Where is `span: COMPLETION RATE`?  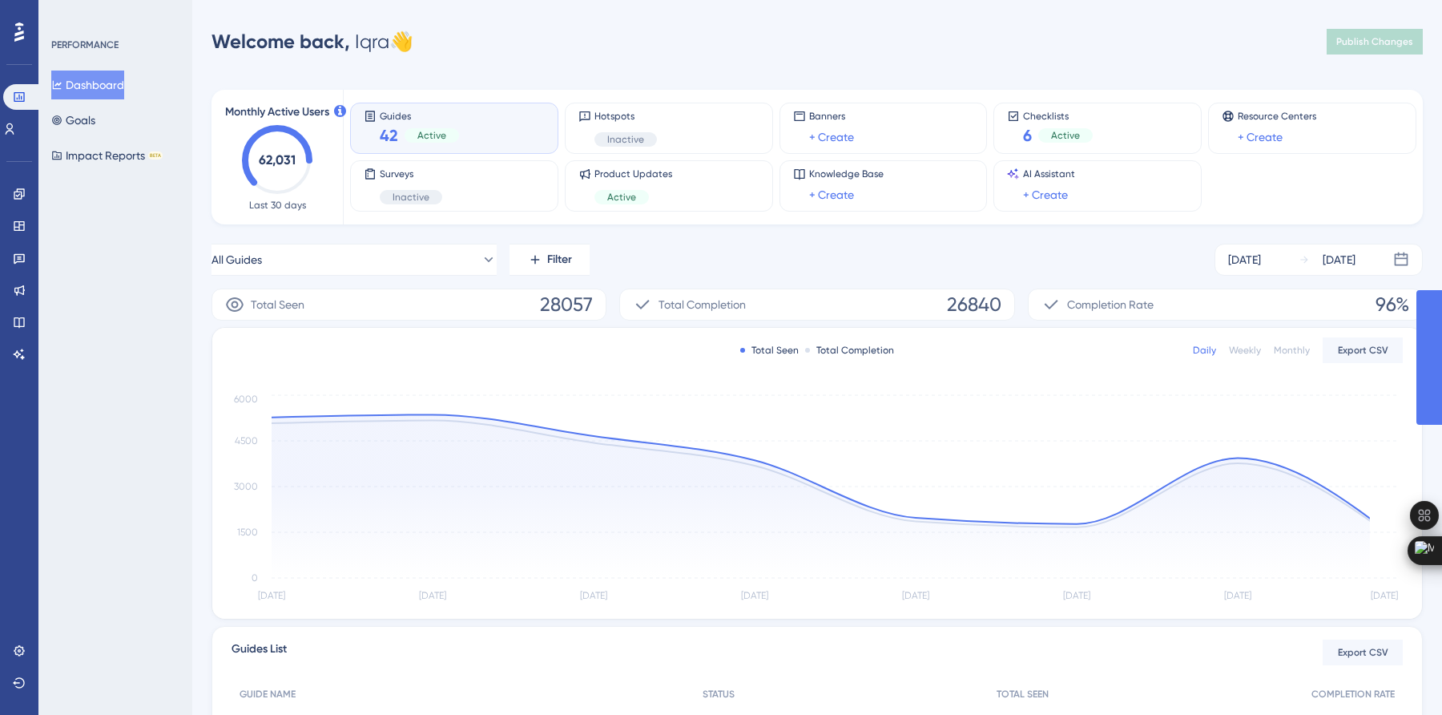
span: COMPLETION RATE is located at coordinates (1353, 694).